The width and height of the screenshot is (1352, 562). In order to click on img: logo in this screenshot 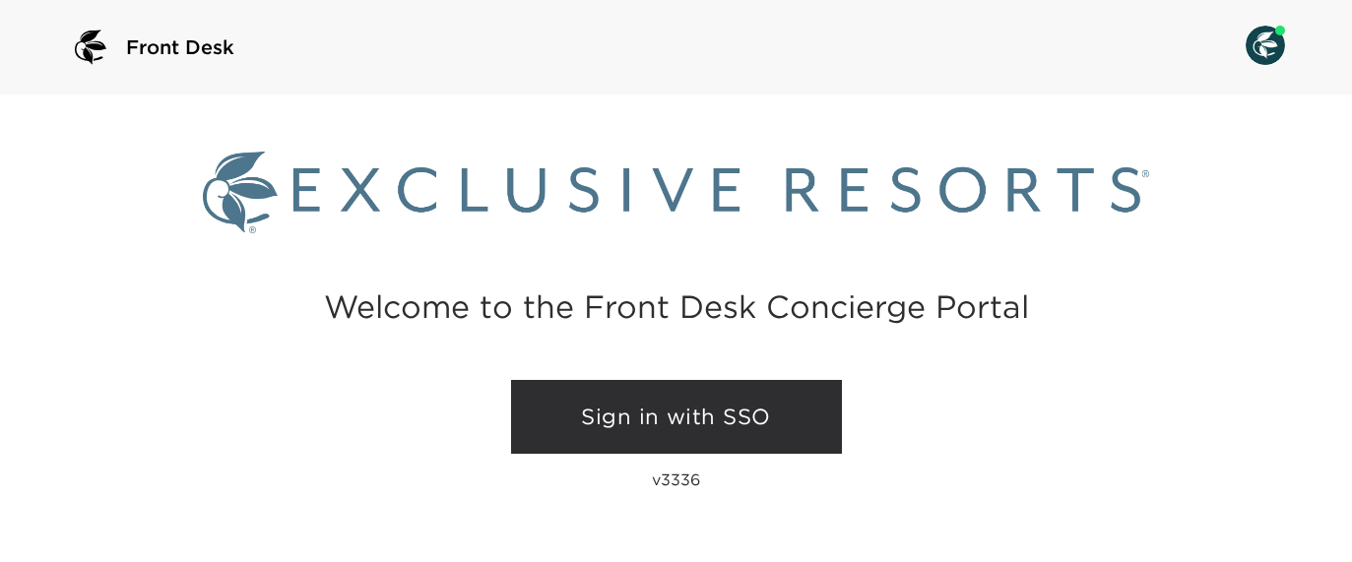, I will do `click(91, 47)`.